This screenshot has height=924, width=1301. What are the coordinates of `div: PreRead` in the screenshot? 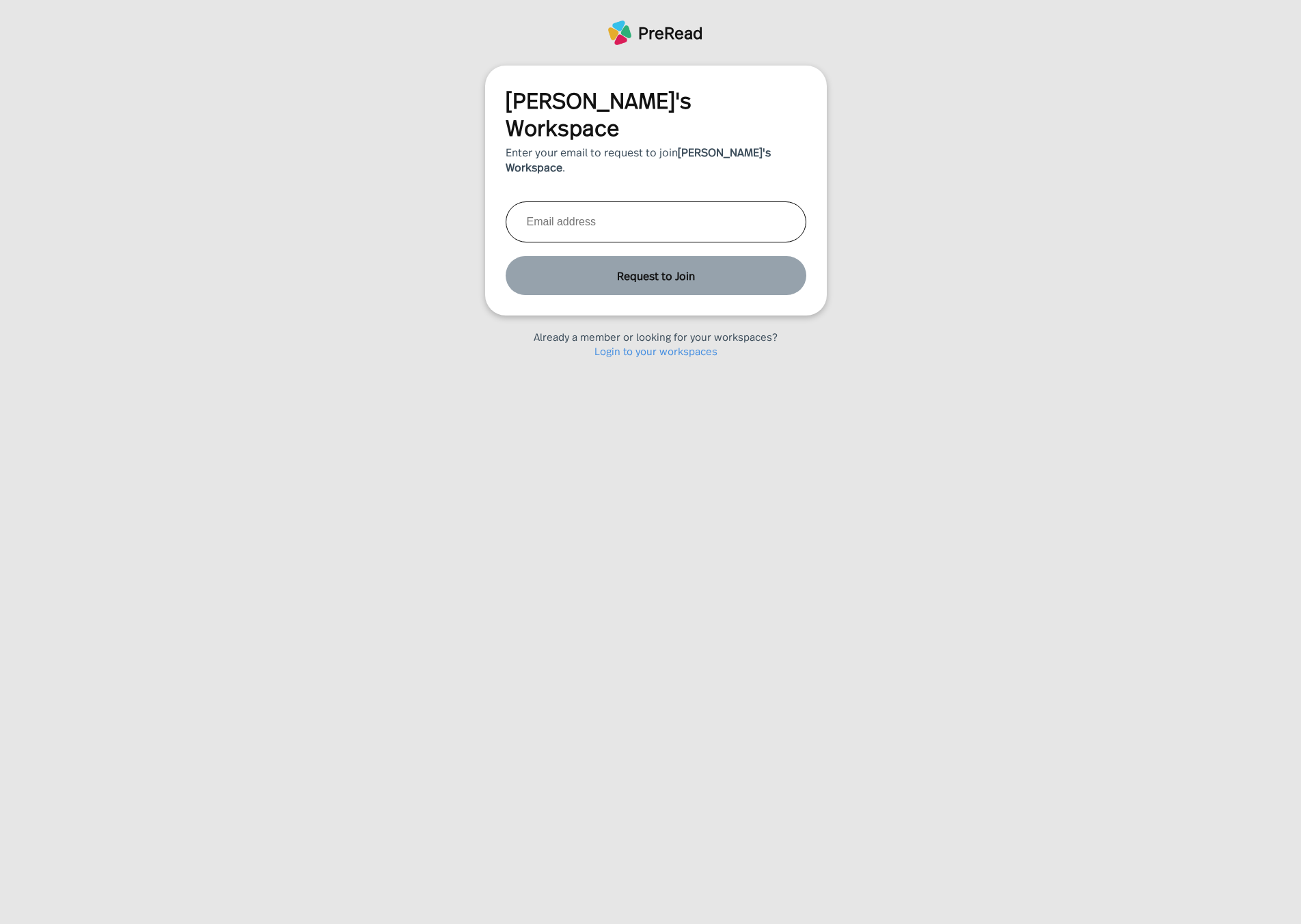 It's located at (670, 33).